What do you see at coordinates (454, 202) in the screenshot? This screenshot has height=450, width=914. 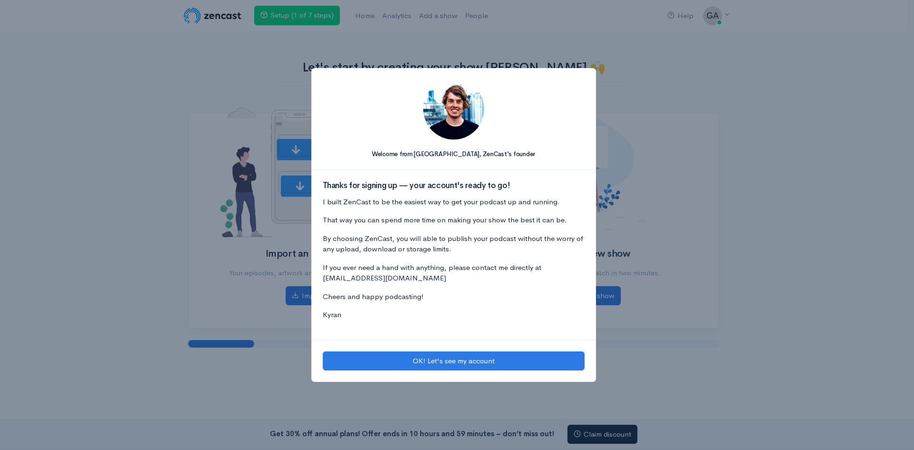 I see `p: I built ZenCast to be the easiest way to get your podcast up and running.` at bounding box center [454, 202].